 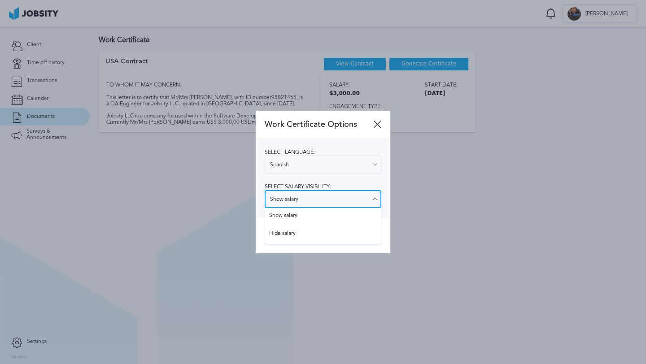 What do you see at coordinates (323, 235) in the screenshot?
I see `button: Download` at bounding box center [323, 235].